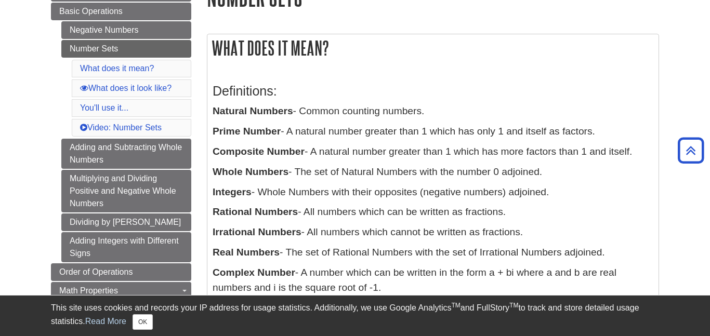 This screenshot has height=336, width=710. I want to click on b: Real Numbers, so click(246, 252).